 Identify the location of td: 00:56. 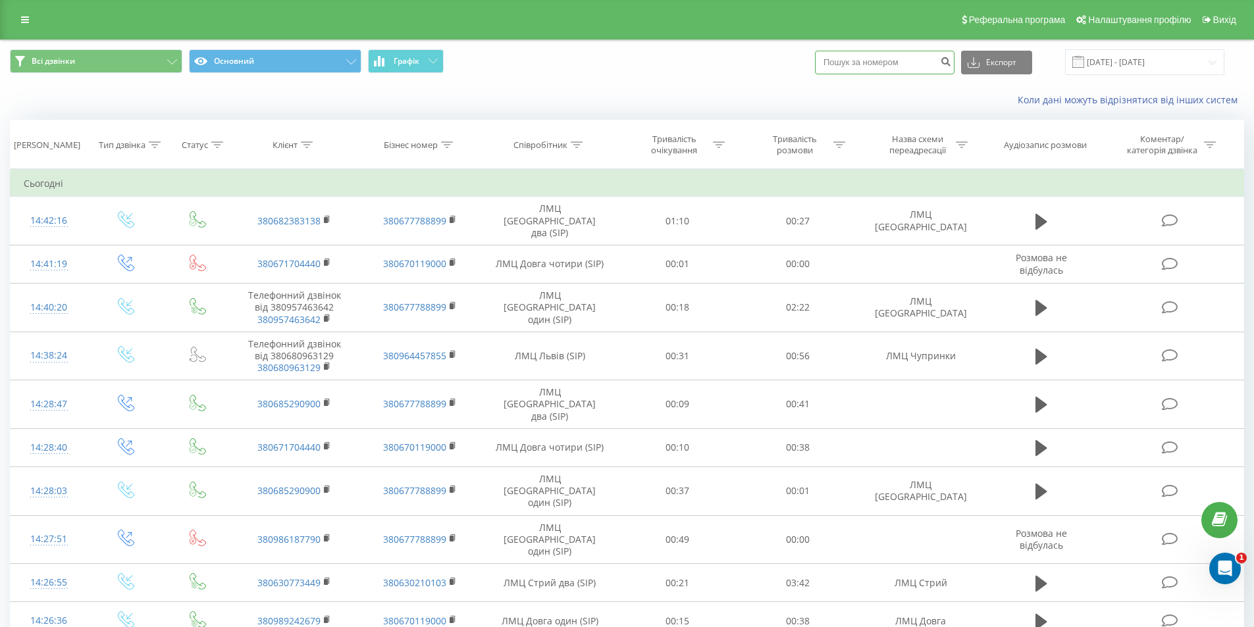
(798, 356).